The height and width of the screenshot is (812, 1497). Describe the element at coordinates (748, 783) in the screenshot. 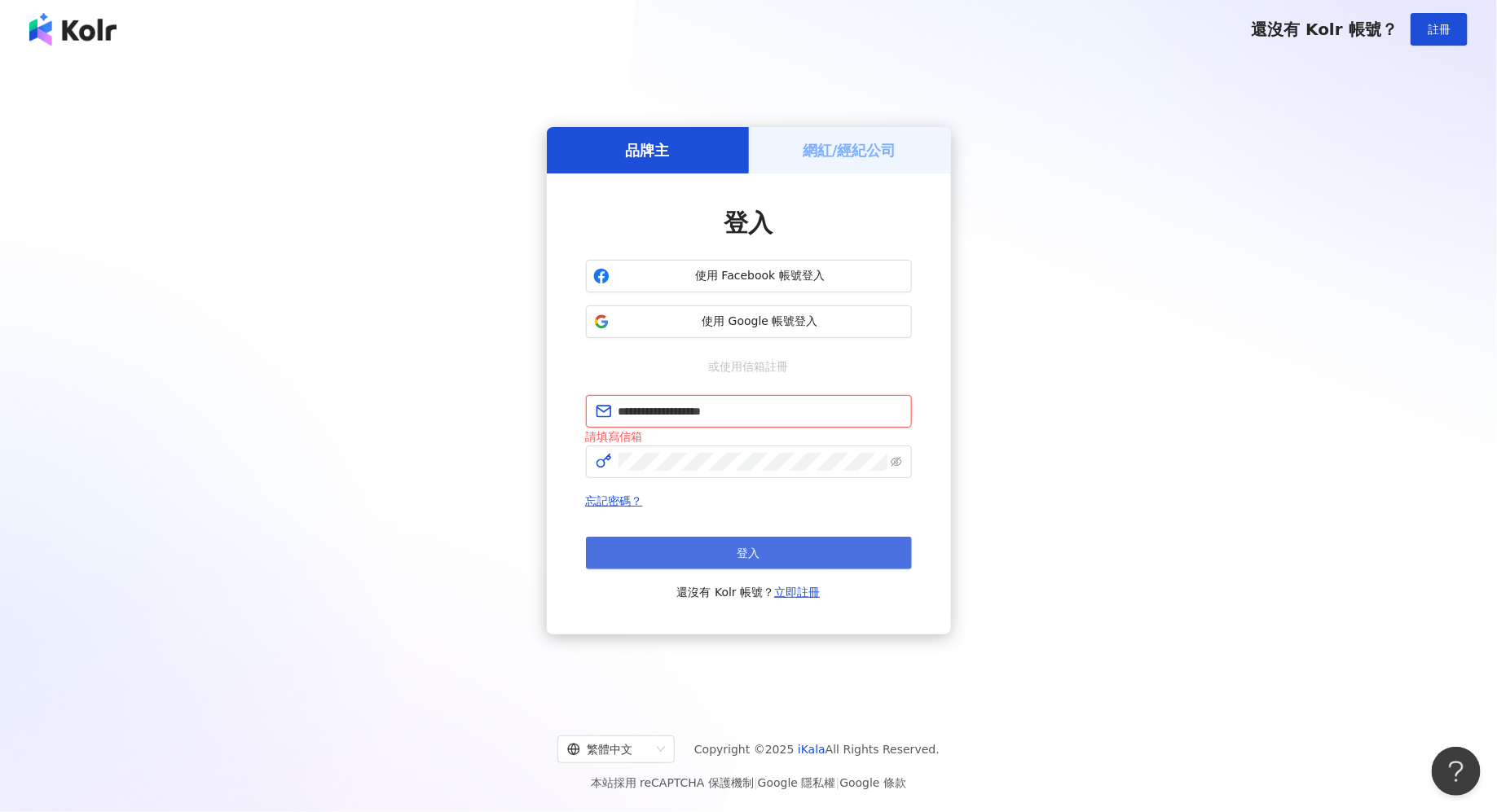

I see `span: 本站採用 reCAPTCHA 保護機制` at that location.